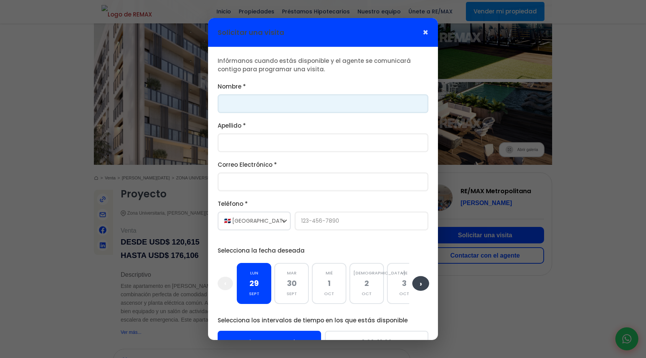  Describe the element at coordinates (377, 342) in the screenshot. I see `div: 9:00-12:00` at that location.